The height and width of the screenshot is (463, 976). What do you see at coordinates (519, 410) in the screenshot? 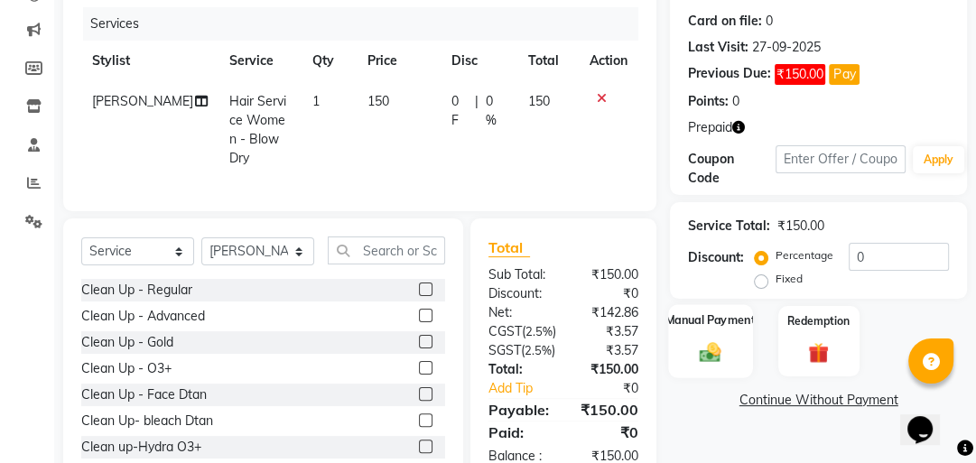
I see `div: Payable:` at bounding box center [519, 410].